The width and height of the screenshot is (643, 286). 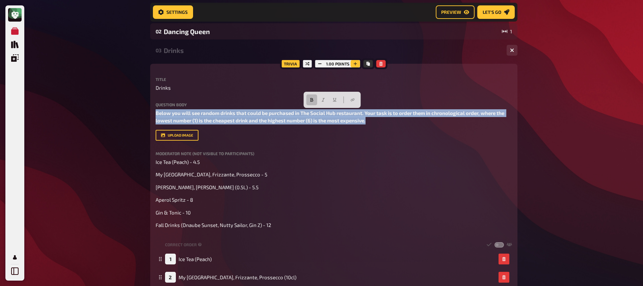 What do you see at coordinates (15, 257) in the screenshot?
I see `a: My Account` at bounding box center [15, 257].